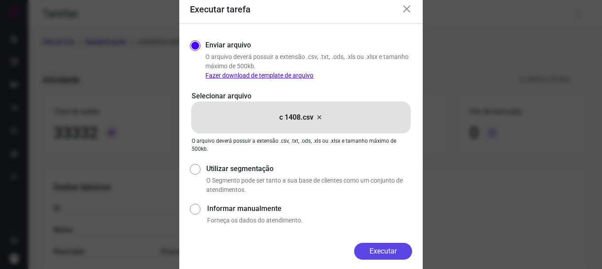  What do you see at coordinates (383, 251) in the screenshot?
I see `button: Executar` at bounding box center [383, 251].